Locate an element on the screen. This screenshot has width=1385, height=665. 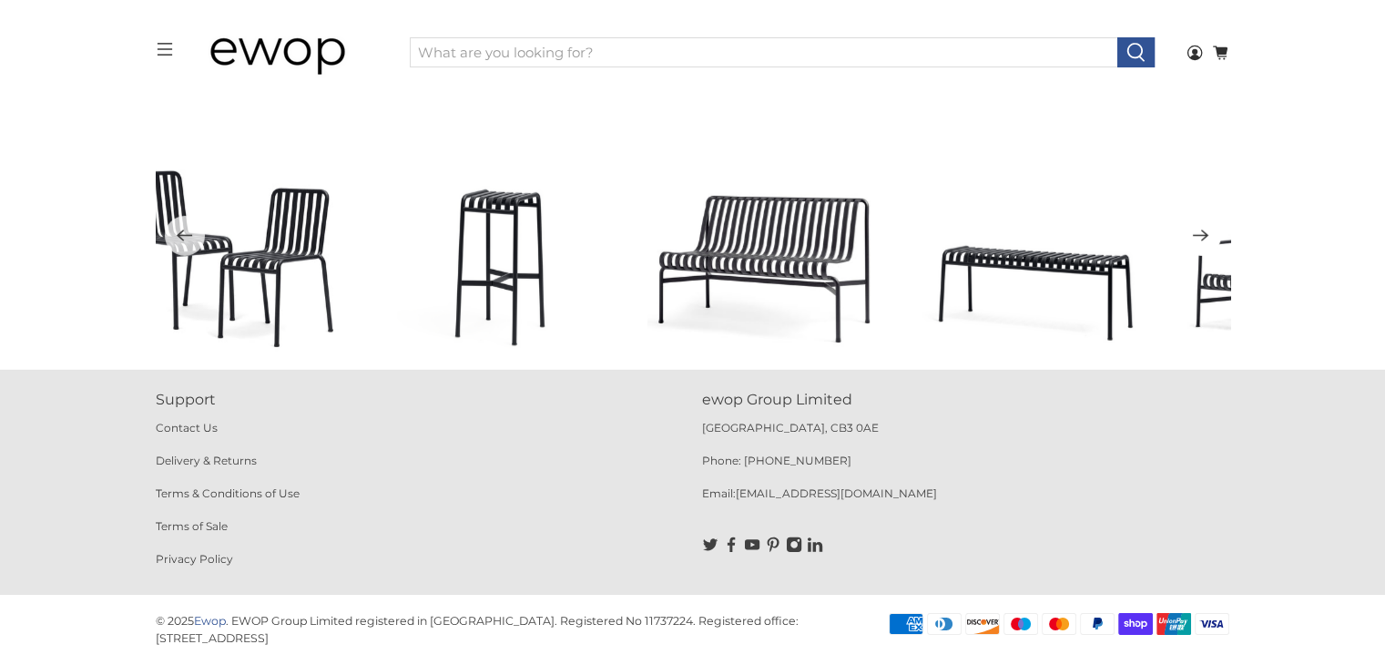
button: Previous is located at coordinates (185, 236).